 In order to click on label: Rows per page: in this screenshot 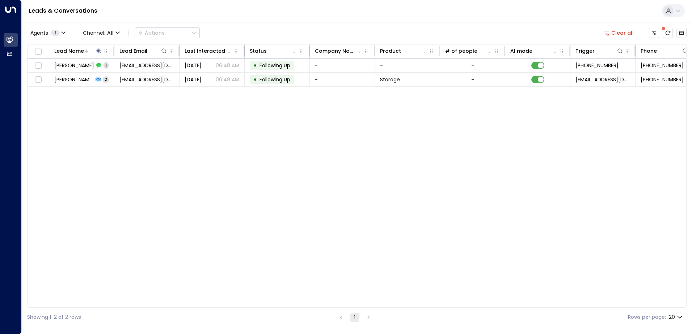, I will do `click(647, 317)`.